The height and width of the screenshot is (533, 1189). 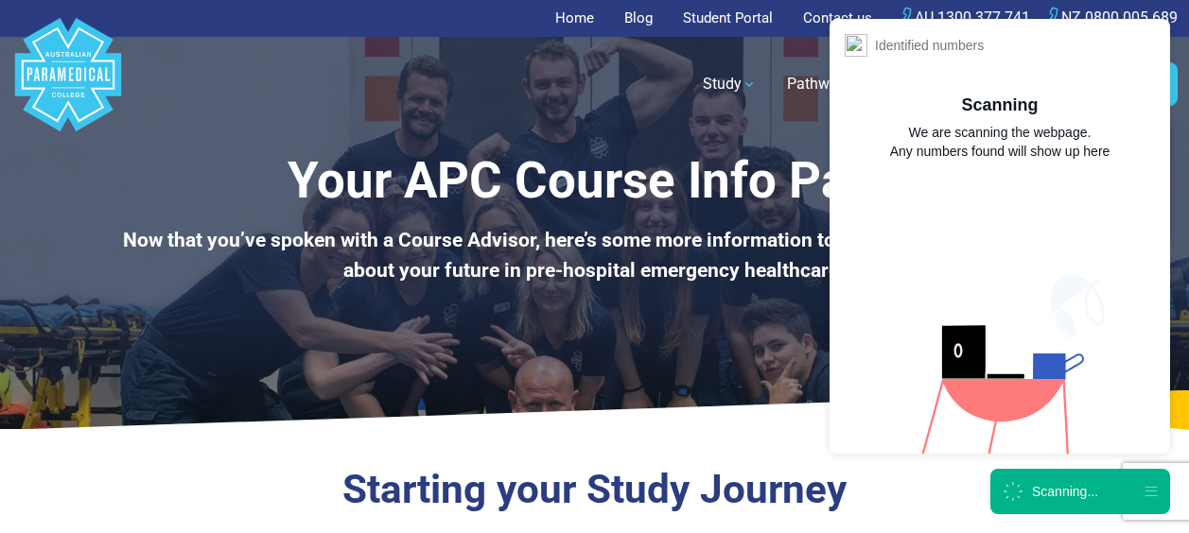 I want to click on h3: Starting your Study Journey, so click(x=594, y=490).